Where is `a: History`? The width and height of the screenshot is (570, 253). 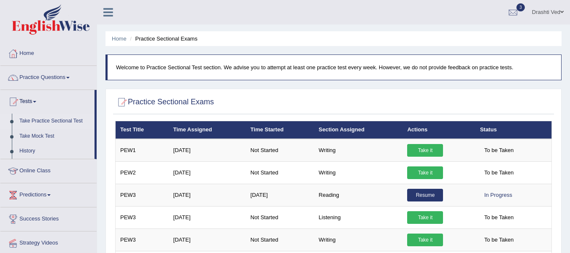 a: History is located at coordinates (55, 151).